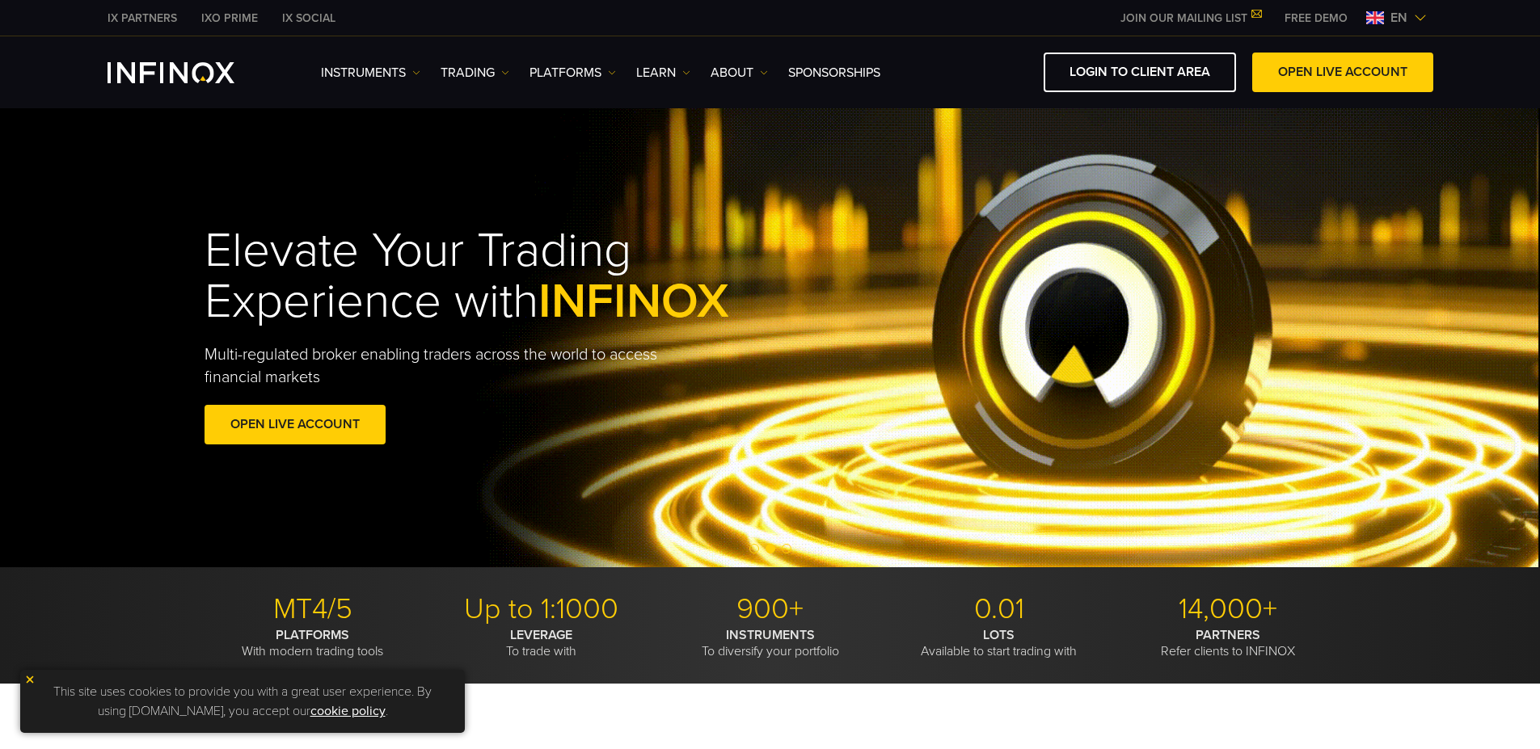  What do you see at coordinates (770, 643) in the screenshot?
I see `p: To diversify your portfolio` at bounding box center [770, 643].